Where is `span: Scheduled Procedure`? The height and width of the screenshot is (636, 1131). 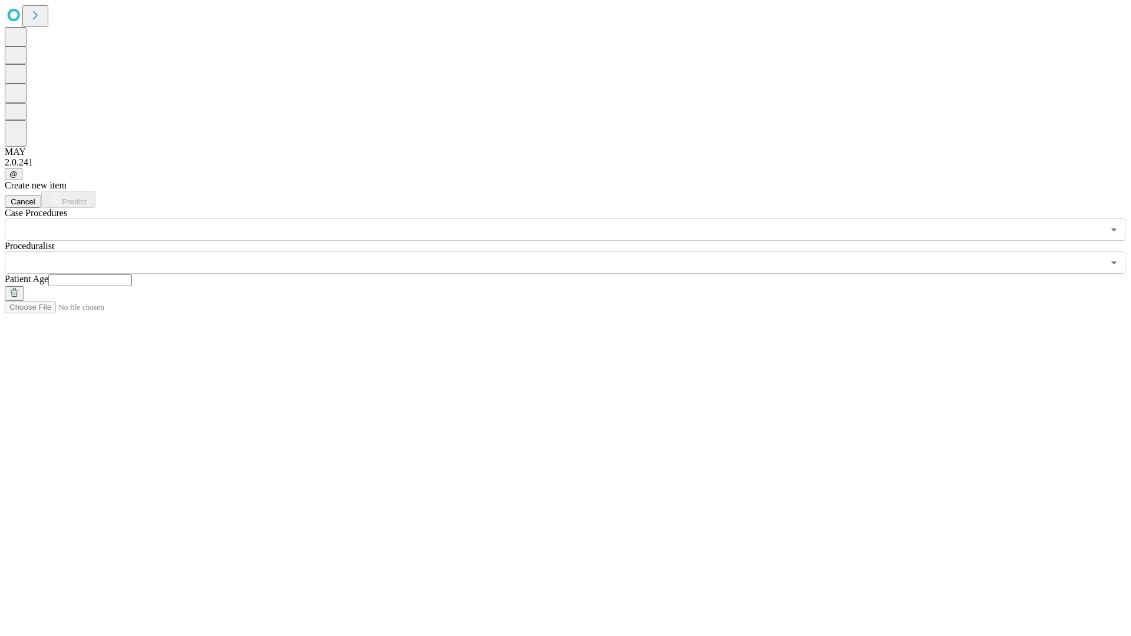 span: Scheduled Procedure is located at coordinates (36, 213).